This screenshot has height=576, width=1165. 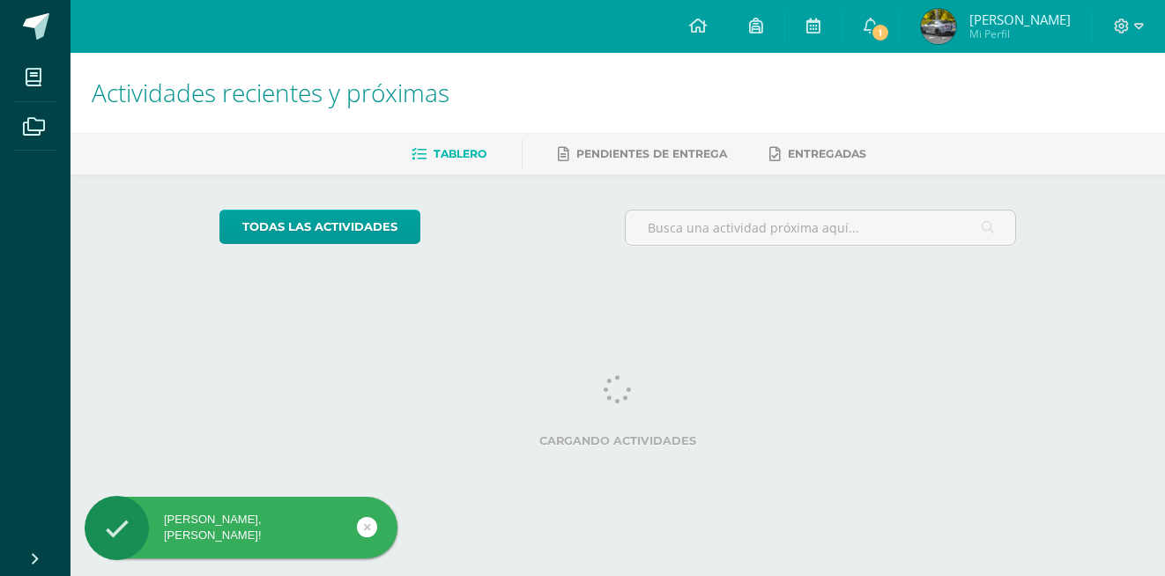 I want to click on label: Cargando actividades, so click(x=618, y=441).